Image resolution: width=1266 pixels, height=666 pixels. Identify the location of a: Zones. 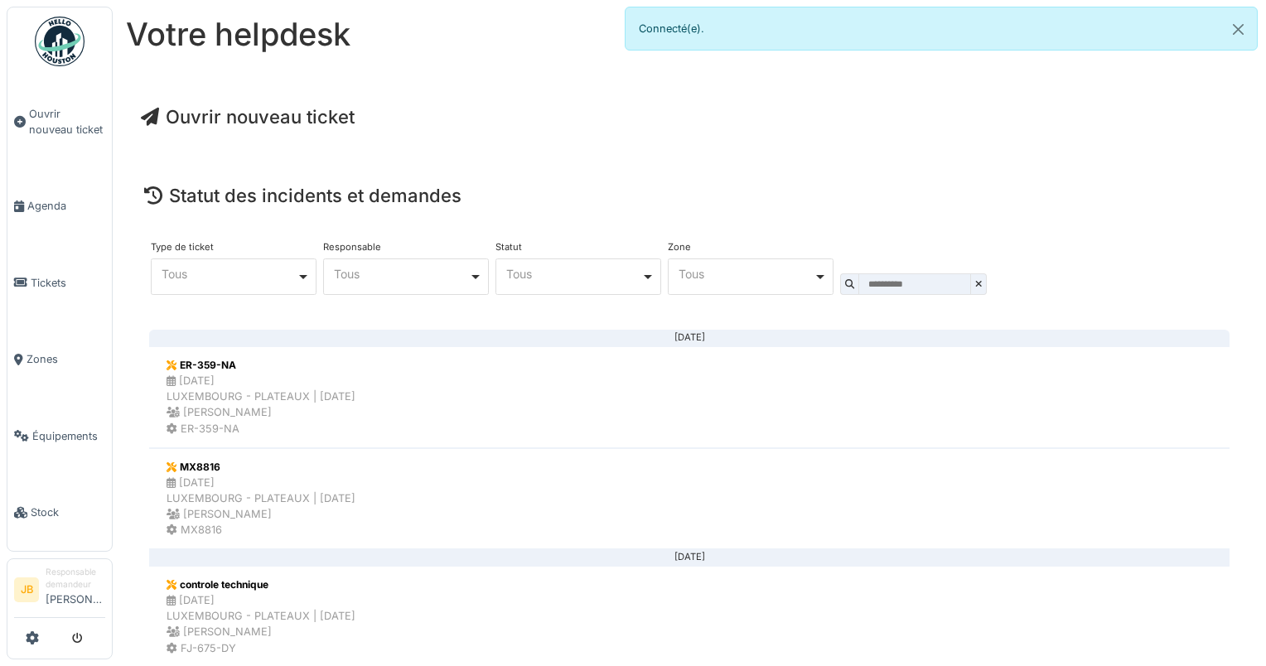
(60, 359).